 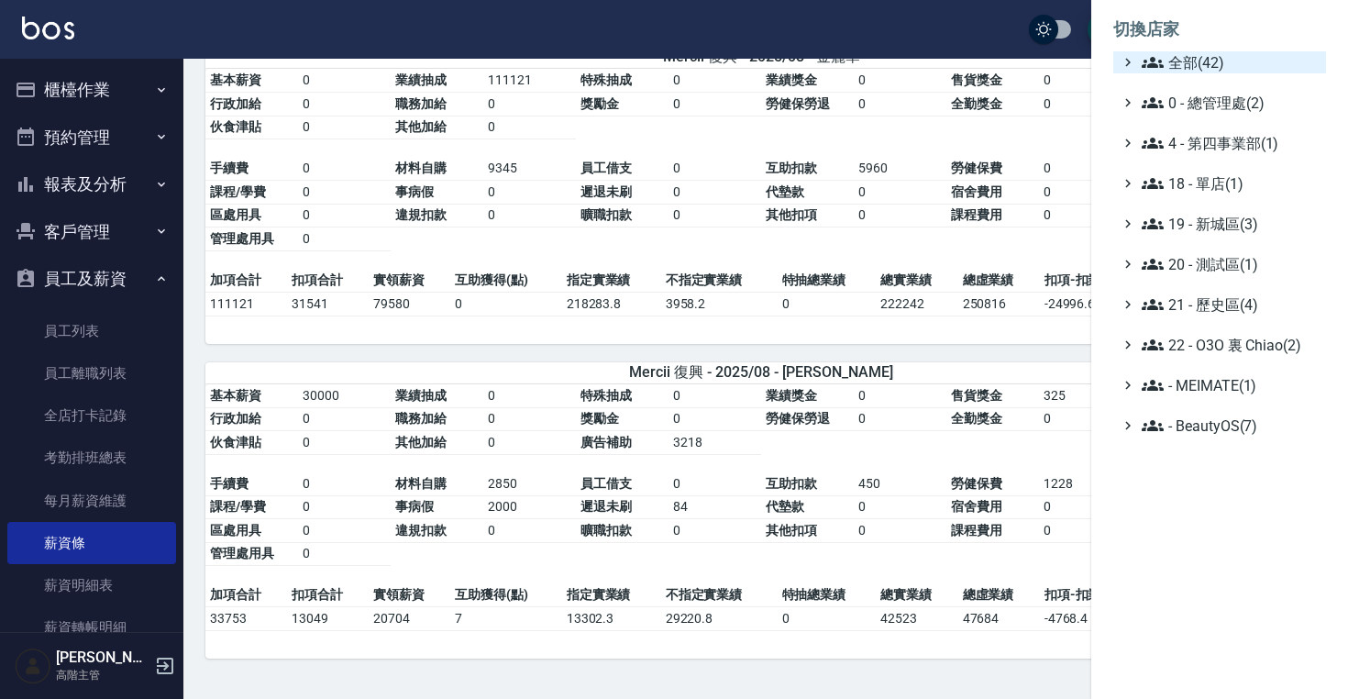 I want to click on li: 切換店家, so click(x=1220, y=29).